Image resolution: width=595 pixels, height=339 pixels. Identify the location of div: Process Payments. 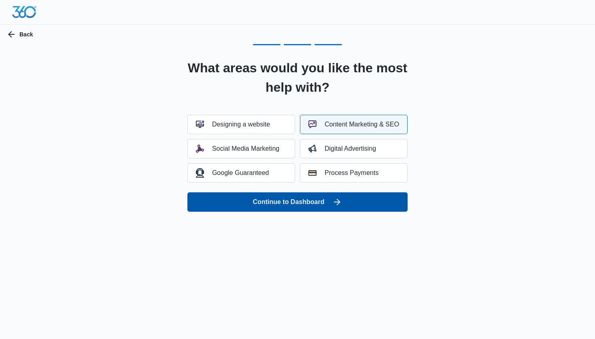
(343, 173).